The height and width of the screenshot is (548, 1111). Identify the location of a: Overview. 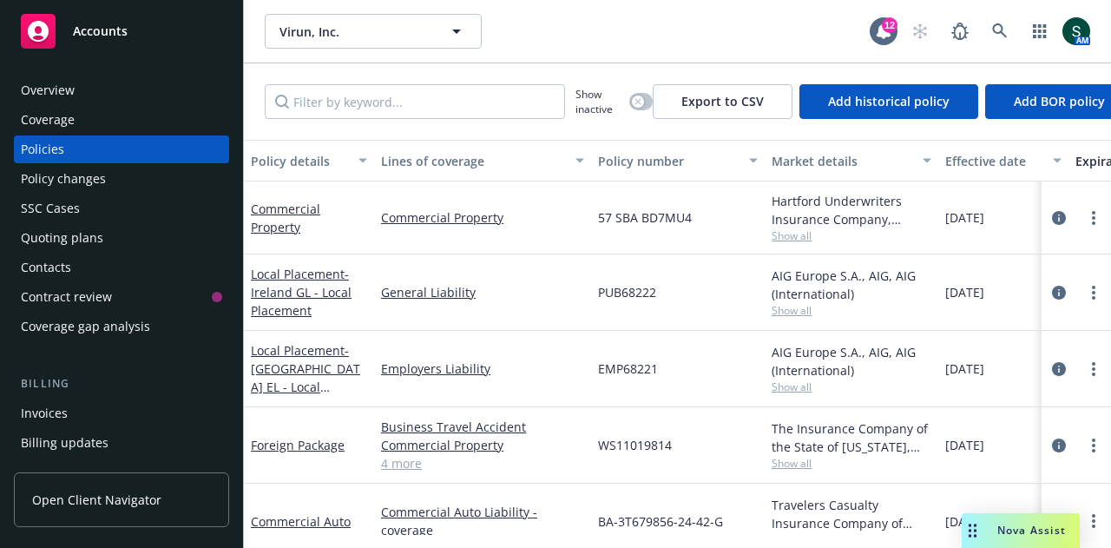
(122, 90).